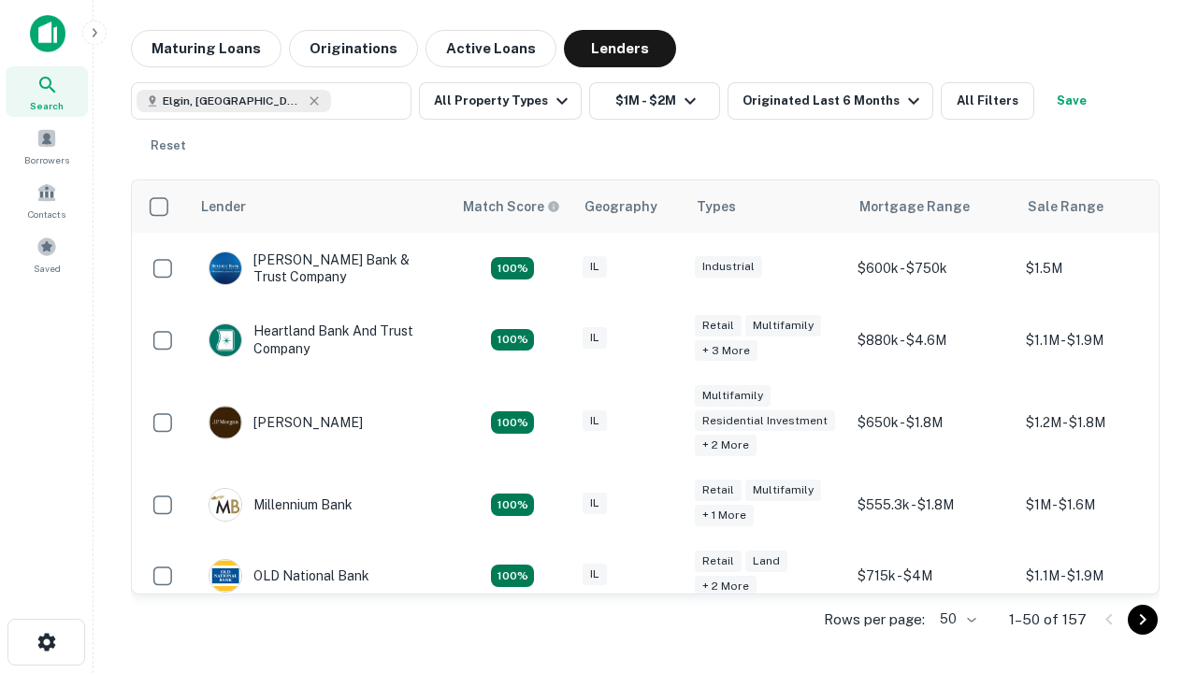  I want to click on th: Types, so click(767, 207).